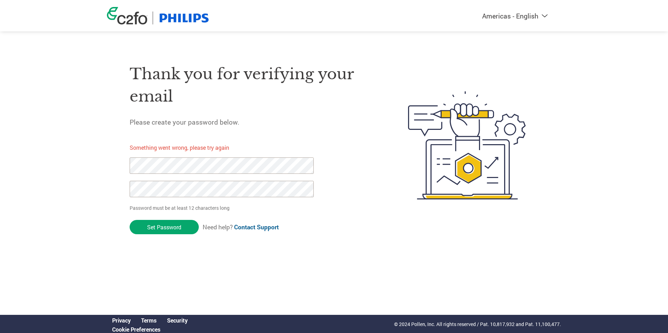 Image resolution: width=668 pixels, height=333 pixels. Describe the element at coordinates (252, 85) in the screenshot. I see `h1: Thank you for verifying your email` at that location.